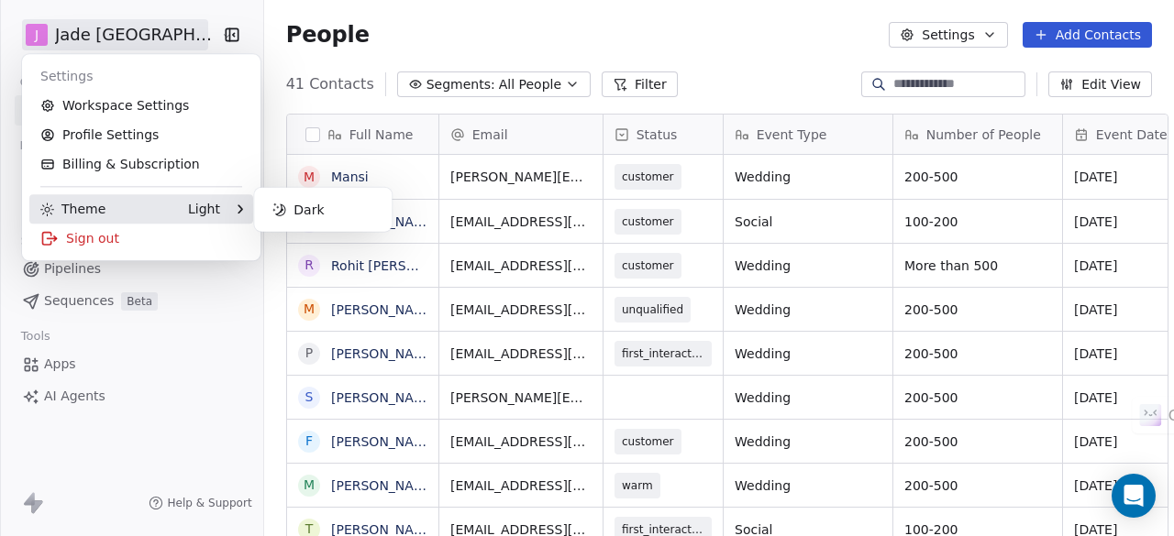 The image size is (1174, 536). I want to click on a: Profile Settings, so click(141, 135).